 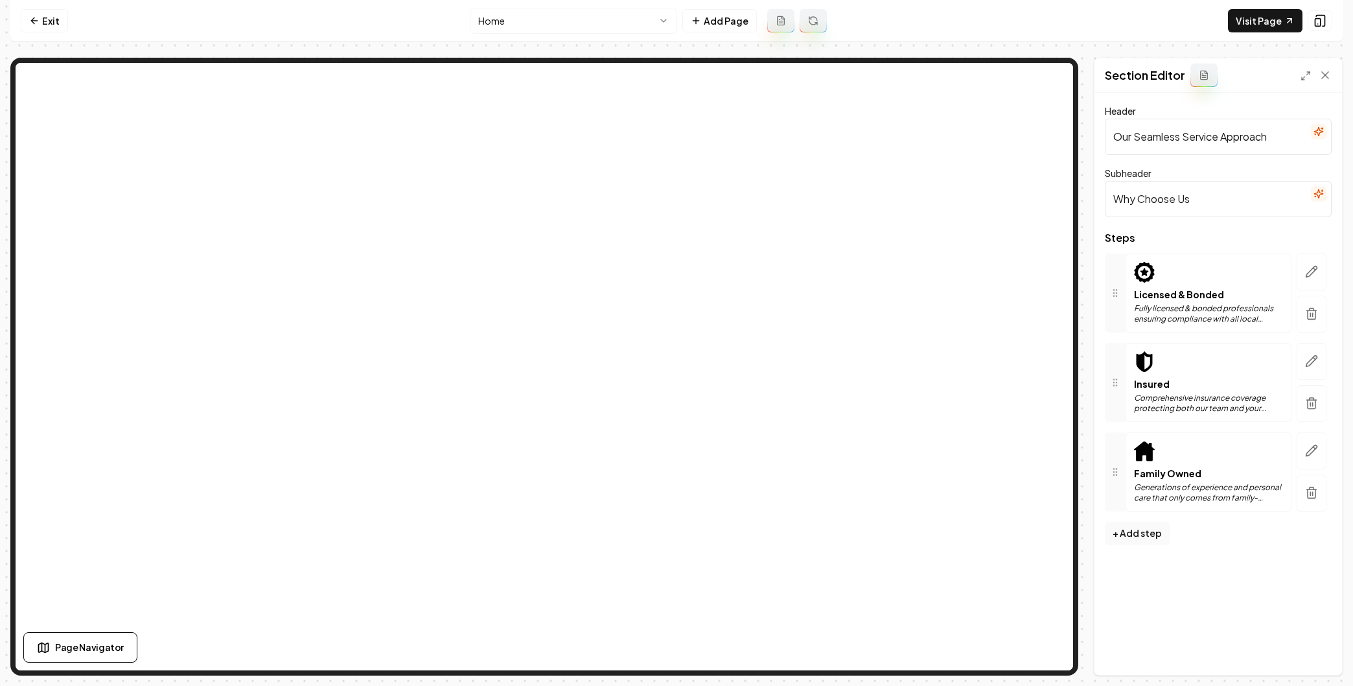 I want to click on button: Regenerate page, so click(x=814, y=21).